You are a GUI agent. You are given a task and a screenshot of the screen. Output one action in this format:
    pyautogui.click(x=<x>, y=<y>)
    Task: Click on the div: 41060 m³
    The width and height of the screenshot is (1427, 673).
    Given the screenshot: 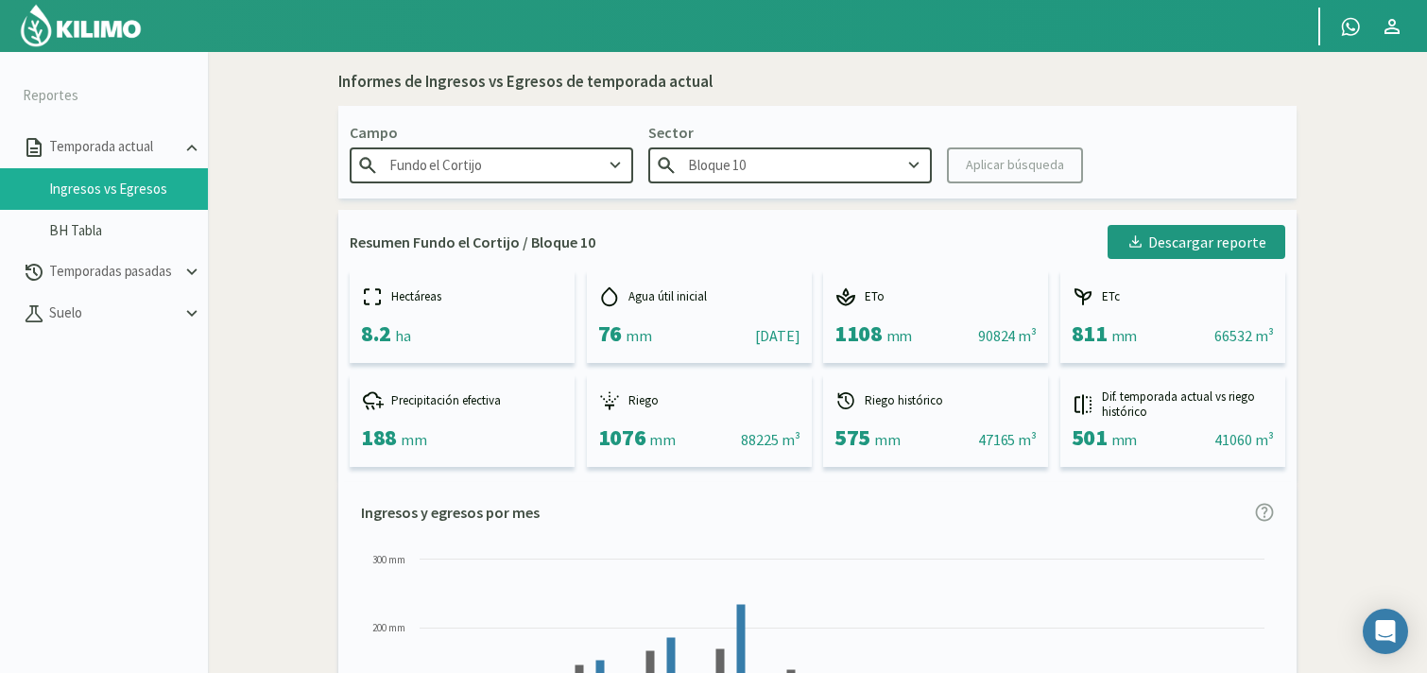 What is the action you would take?
    pyautogui.click(x=1244, y=439)
    